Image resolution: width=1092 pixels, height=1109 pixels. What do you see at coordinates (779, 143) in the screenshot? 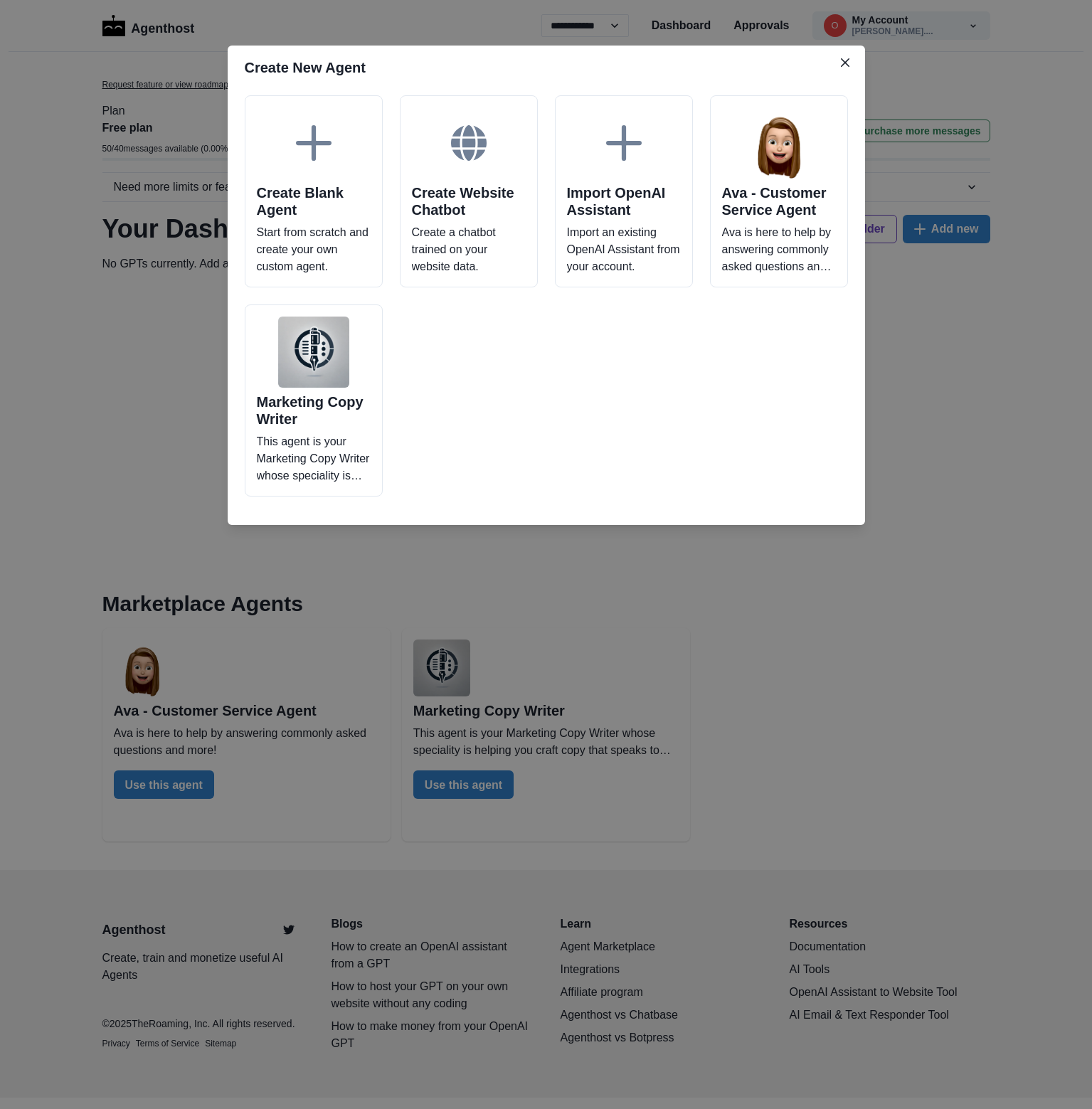
I see `img: Ava - Customer Service Agent` at bounding box center [779, 143].